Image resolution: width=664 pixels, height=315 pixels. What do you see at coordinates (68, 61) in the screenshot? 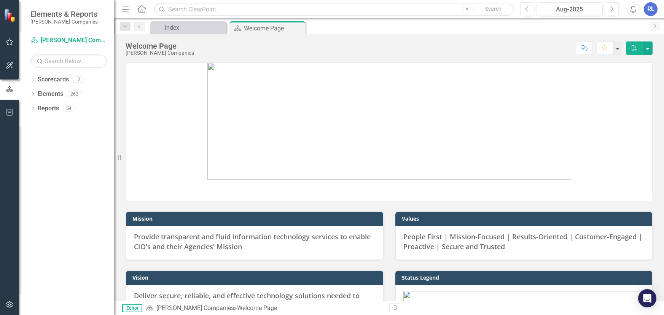
I see `input: Search Below...` at bounding box center [68, 61].